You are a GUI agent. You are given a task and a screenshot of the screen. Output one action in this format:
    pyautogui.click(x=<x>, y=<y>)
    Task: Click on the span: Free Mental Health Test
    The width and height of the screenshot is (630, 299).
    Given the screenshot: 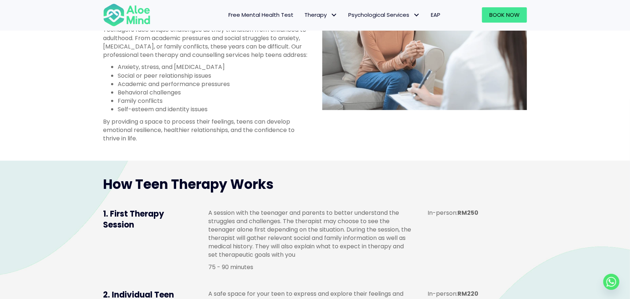 What is the action you would take?
    pyautogui.click(x=261, y=15)
    